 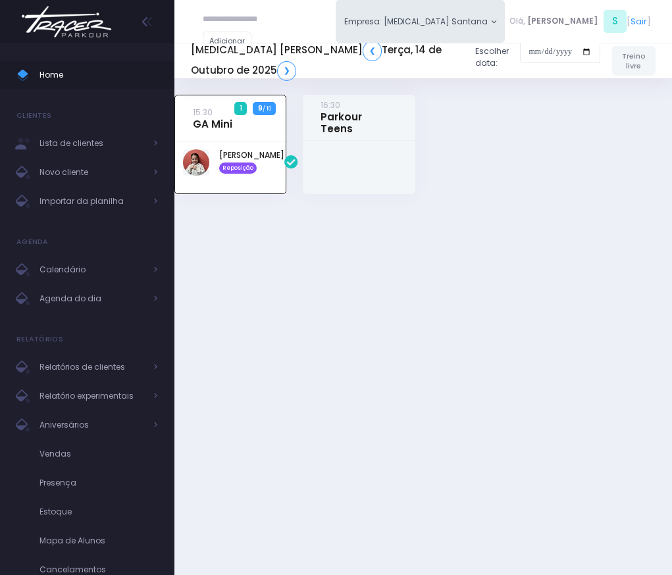 What do you see at coordinates (396, 61) in the screenshot?
I see `div: Escolher data:` at bounding box center [396, 61].